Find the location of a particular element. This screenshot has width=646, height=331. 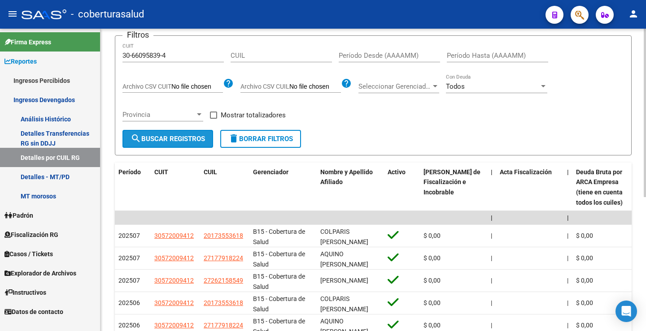

datatable-header-cell: Nombre y Apellido Afiliado is located at coordinates (350, 187).